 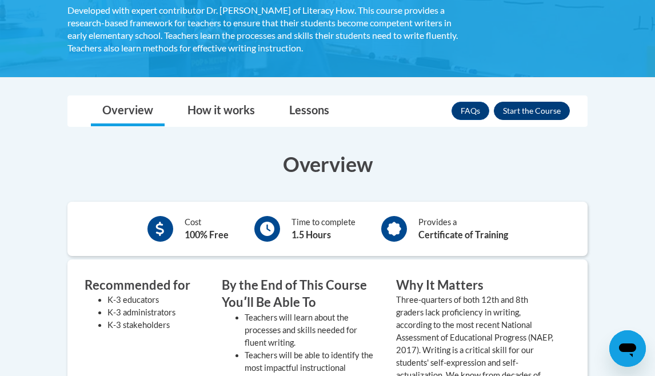 I want to click on h3: Recommended for, so click(x=145, y=285).